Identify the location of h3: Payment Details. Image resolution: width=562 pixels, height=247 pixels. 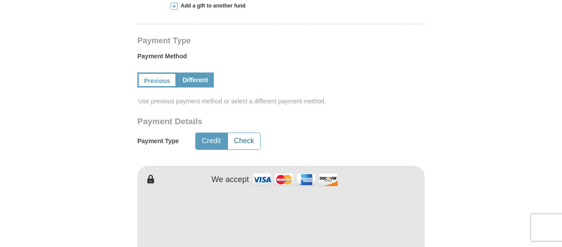
(250, 121).